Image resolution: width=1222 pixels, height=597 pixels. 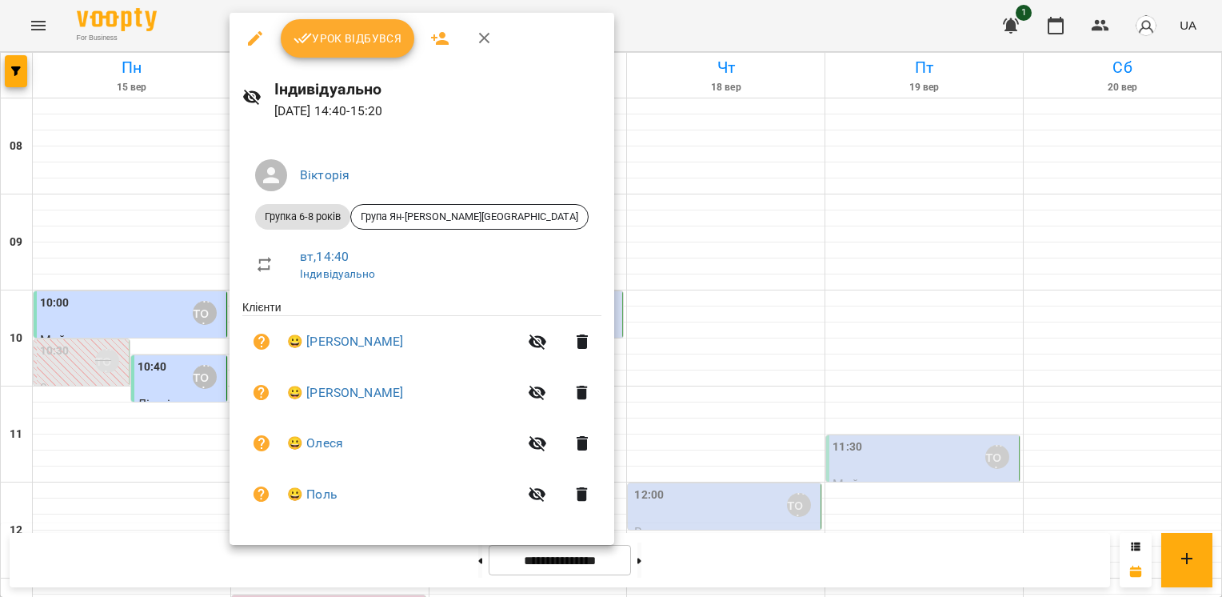 What do you see at coordinates (348, 38) in the screenshot?
I see `span: Урок відбувся` at bounding box center [348, 38].